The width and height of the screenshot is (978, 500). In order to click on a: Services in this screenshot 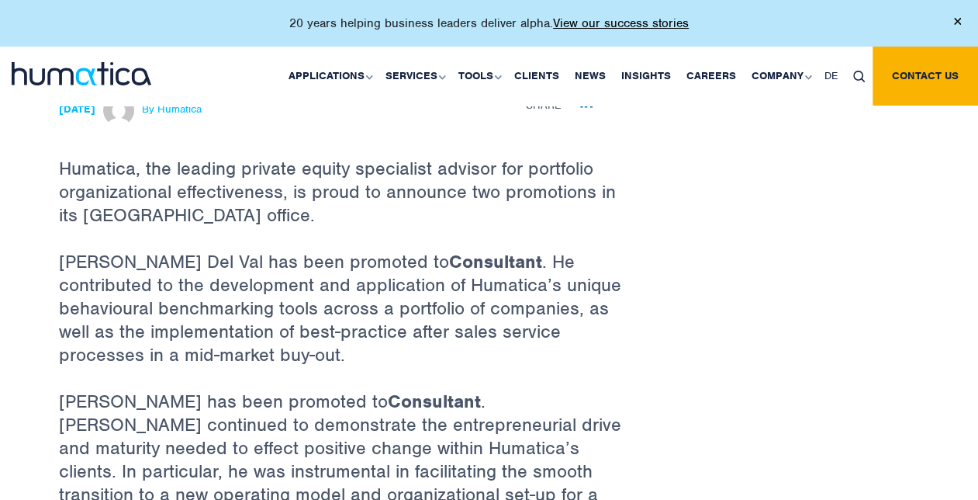, I will do `click(414, 76)`.